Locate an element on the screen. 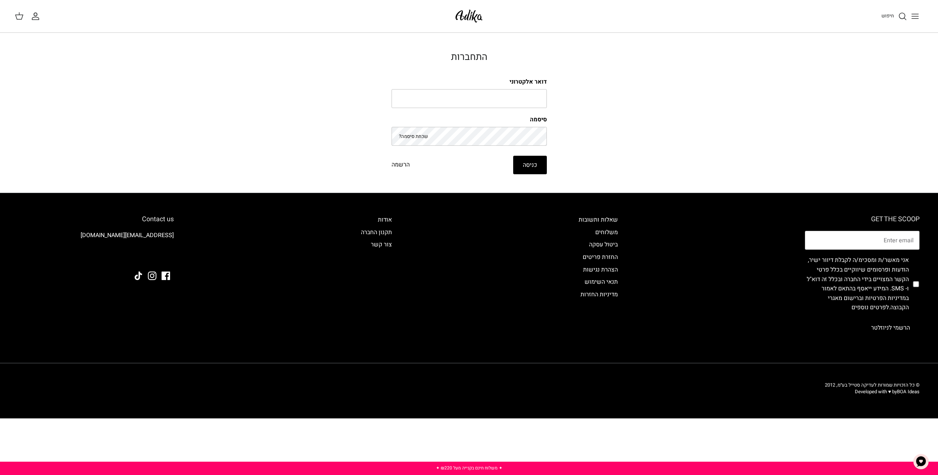 The image size is (938, 475). a: מדיניות החזרות is located at coordinates (599, 294).